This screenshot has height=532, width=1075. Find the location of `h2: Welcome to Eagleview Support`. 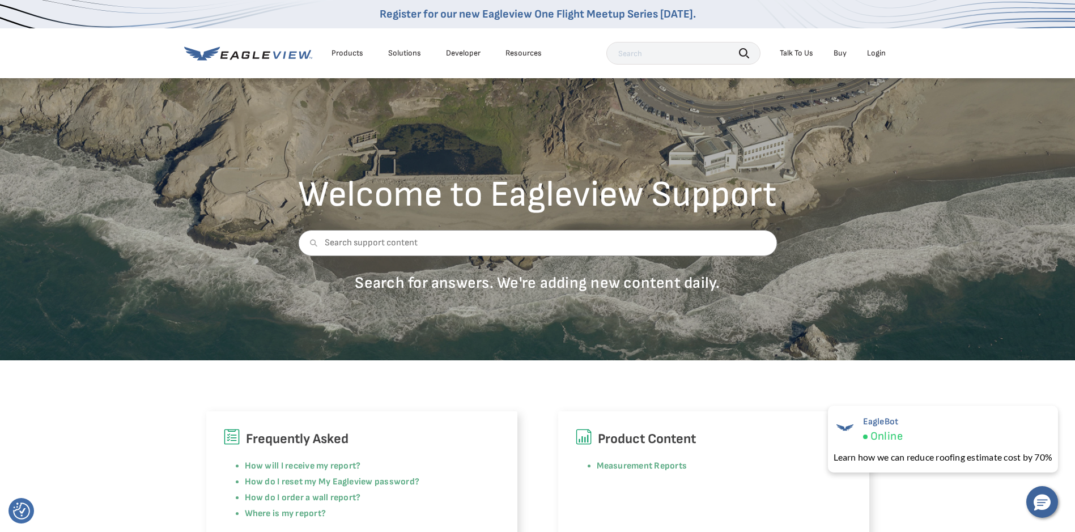

h2: Welcome to Eagleview Support is located at coordinates (537, 195).